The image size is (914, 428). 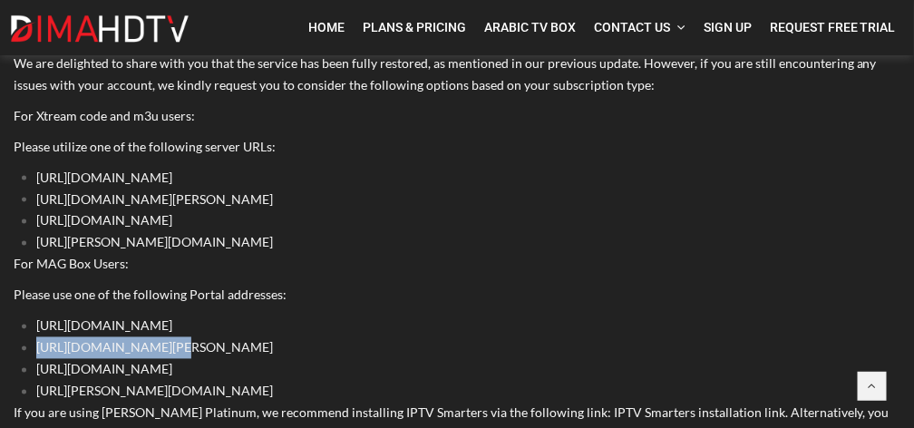 What do you see at coordinates (327, 27) in the screenshot?
I see `a: Home` at bounding box center [327, 27].